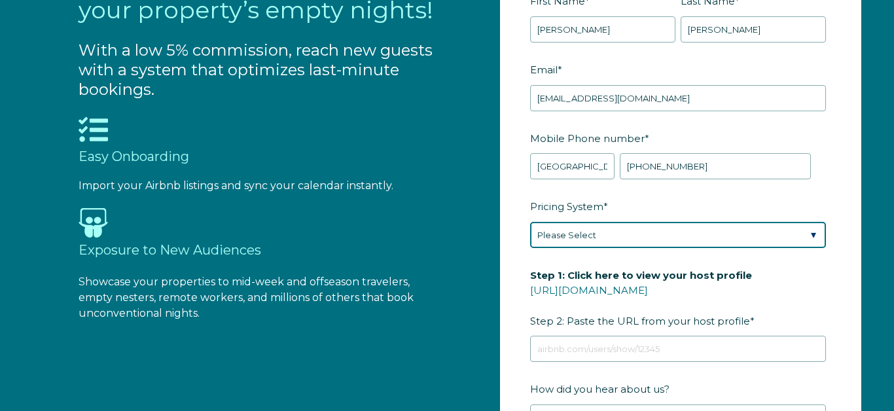  What do you see at coordinates (236, 185) in the screenshot?
I see `span: Import your Airbnb listings and sync your calendar instantly.` at bounding box center [236, 185].